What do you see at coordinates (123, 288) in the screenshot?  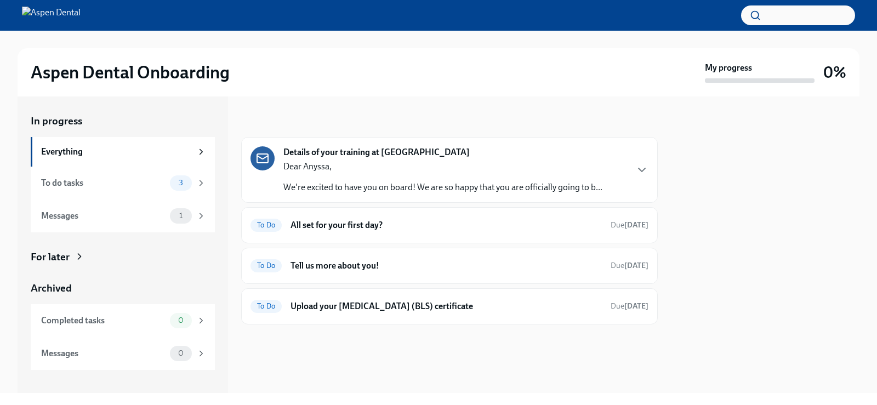 I see `a: Archived` at bounding box center [123, 288].